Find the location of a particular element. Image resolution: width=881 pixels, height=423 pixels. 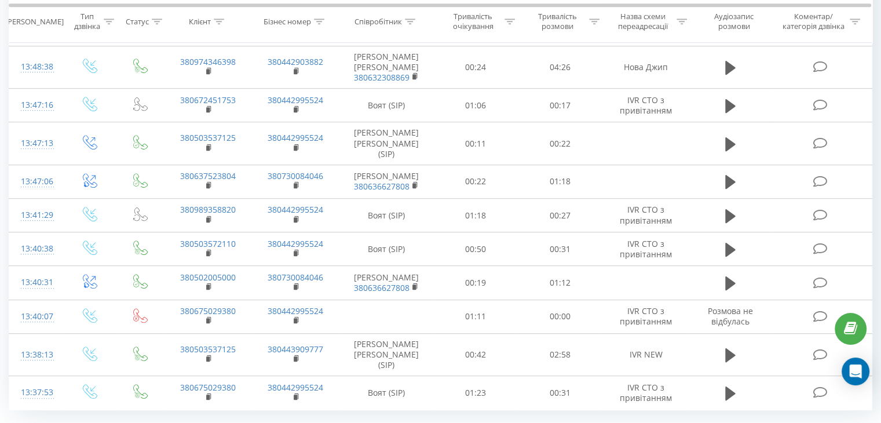

div: 13:37:53 is located at coordinates (36, 392).